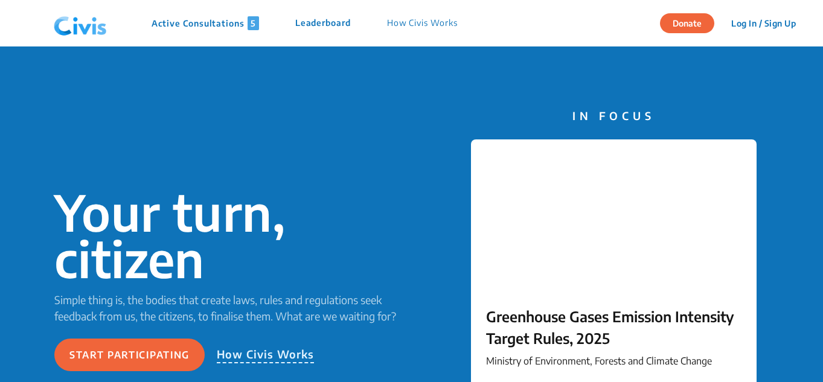 The image size is (823, 382). I want to click on img: navlogo.png, so click(80, 24).